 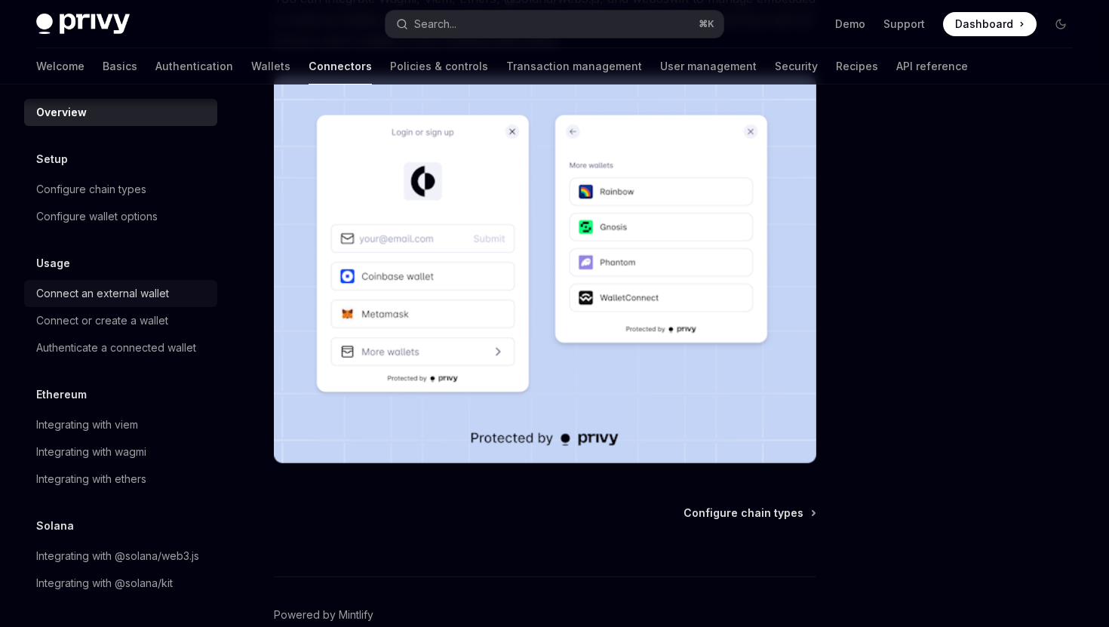 I want to click on a: Wallets, so click(x=271, y=66).